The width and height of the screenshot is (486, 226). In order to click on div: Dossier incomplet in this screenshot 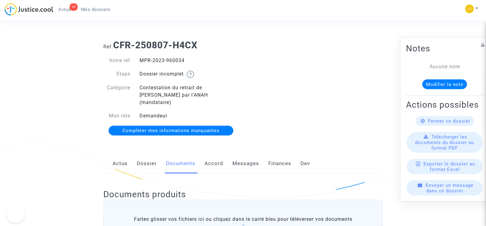, I will do `click(189, 74)`.